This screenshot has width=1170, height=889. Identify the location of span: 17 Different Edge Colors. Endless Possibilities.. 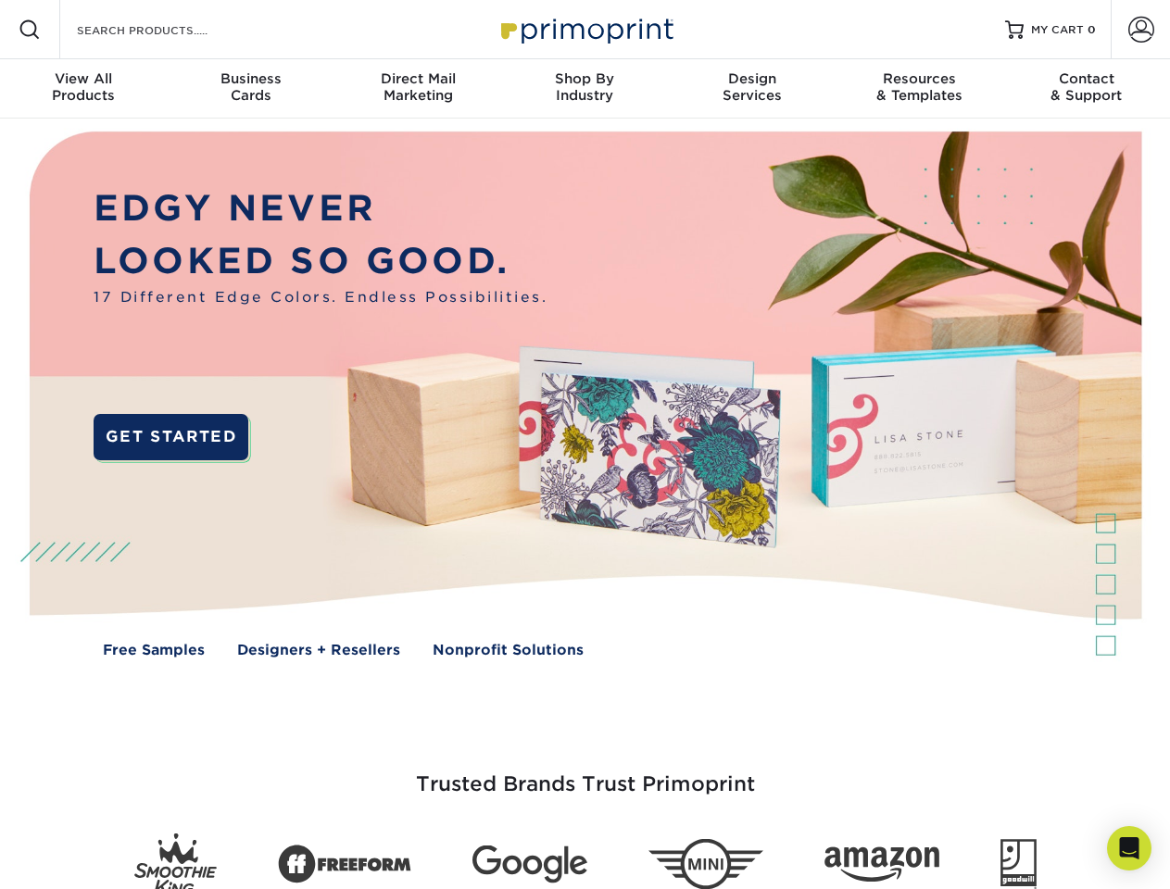
(320, 297).